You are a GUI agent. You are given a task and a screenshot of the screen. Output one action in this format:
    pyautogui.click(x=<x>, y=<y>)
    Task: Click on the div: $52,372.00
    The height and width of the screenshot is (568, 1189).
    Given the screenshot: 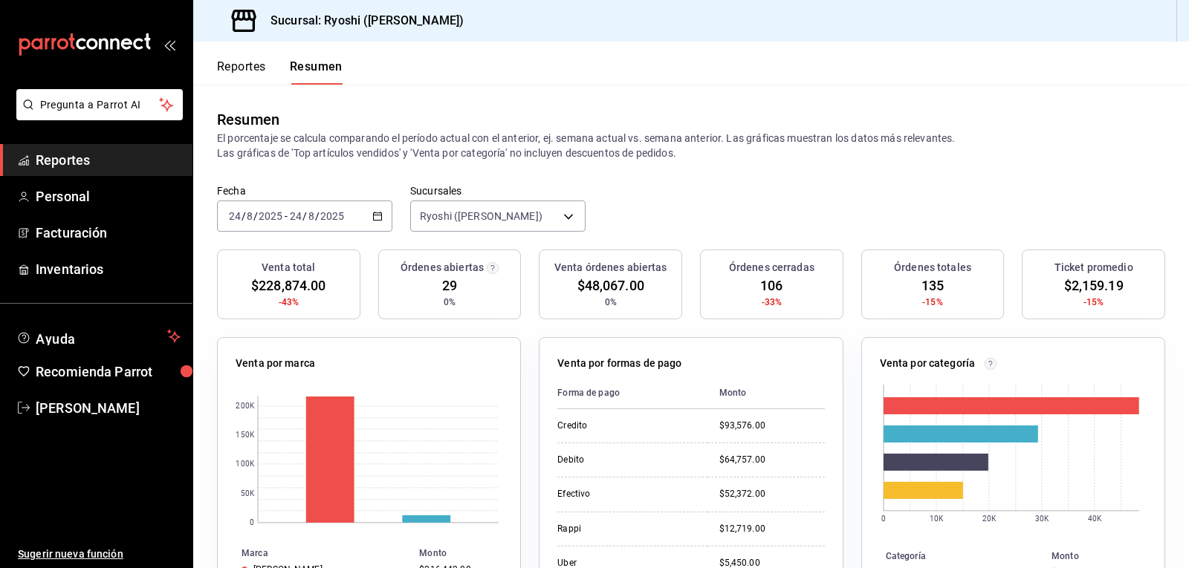 What is the action you would take?
    pyautogui.click(x=772, y=494)
    